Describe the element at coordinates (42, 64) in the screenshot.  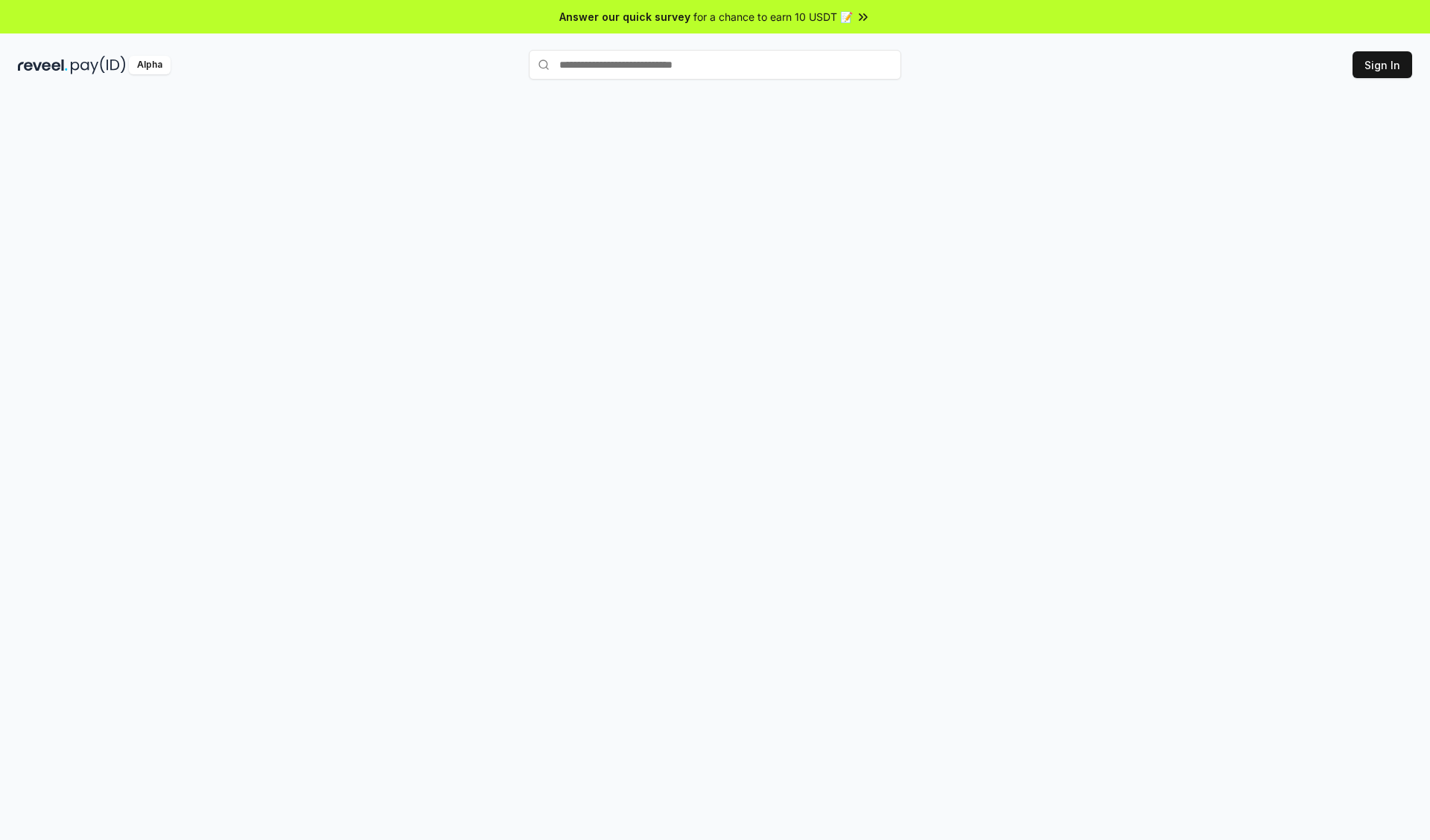
I see `img: reveel_dark` at that location.